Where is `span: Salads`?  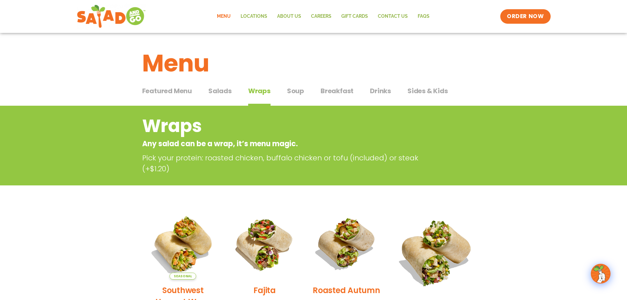
span: Salads is located at coordinates (220, 91).